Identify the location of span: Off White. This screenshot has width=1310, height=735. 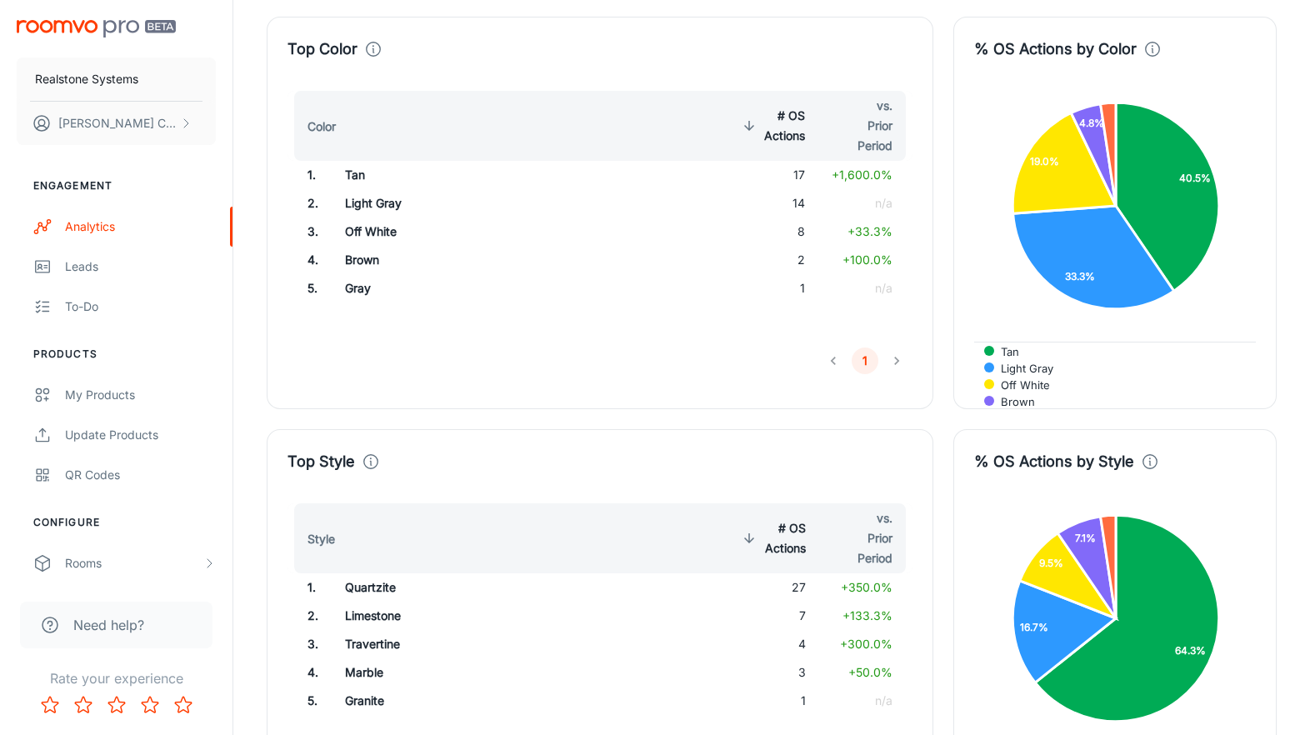
(1019, 385).